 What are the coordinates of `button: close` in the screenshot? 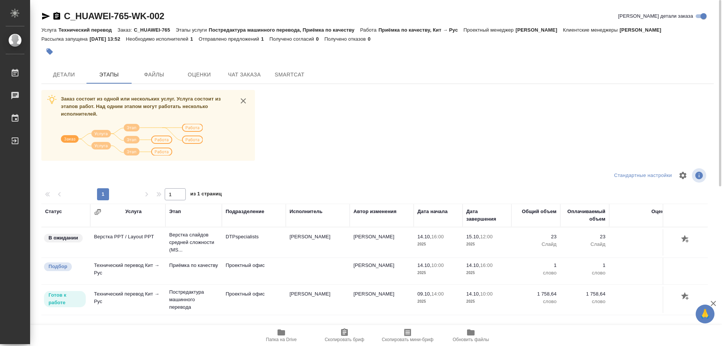 It's located at (243, 101).